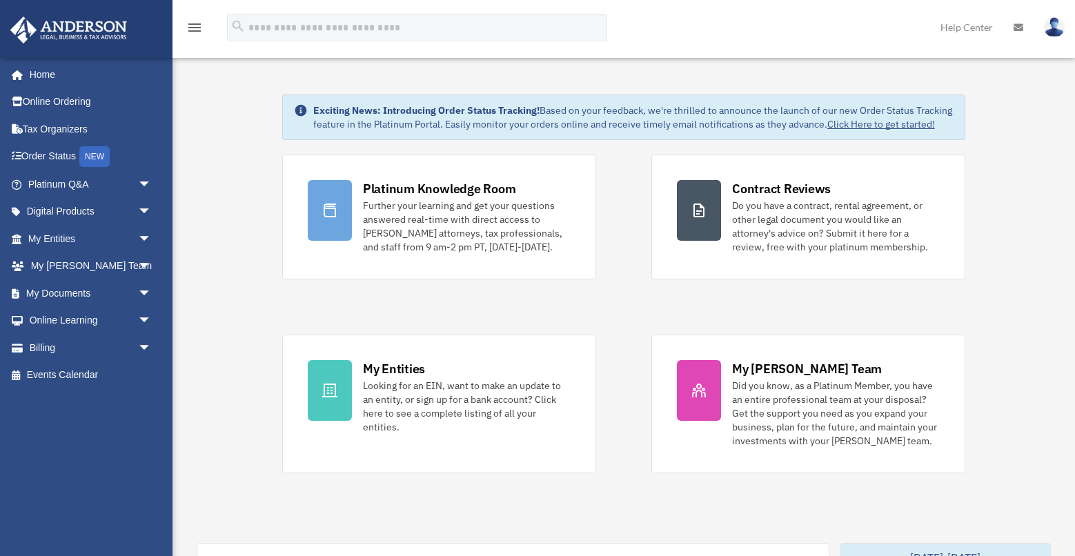 The height and width of the screenshot is (556, 1075). I want to click on div: Looking for an EIN, want to make an update to an entity, or sign up for a bank account? Click her..., so click(466, 406).